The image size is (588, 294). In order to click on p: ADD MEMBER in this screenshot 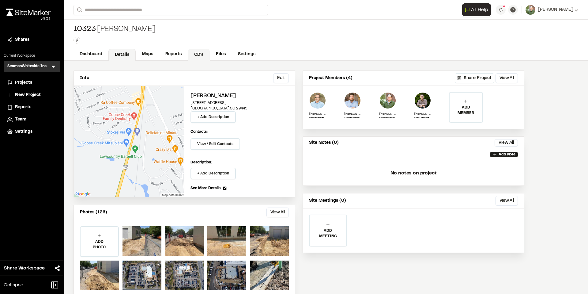, I will do `click(466, 110)`.